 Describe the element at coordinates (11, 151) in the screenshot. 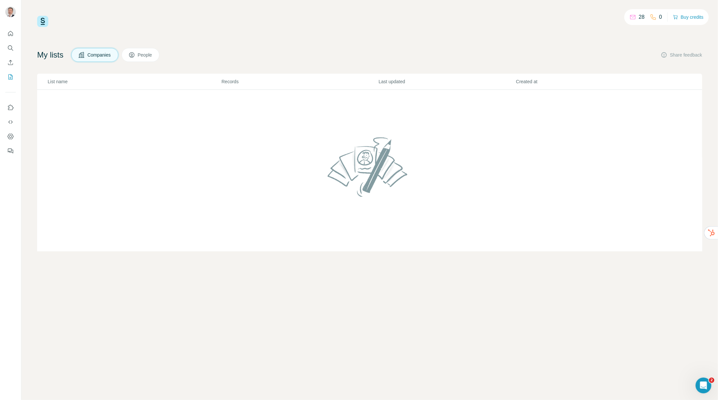

I see `button: Feedback` at that location.